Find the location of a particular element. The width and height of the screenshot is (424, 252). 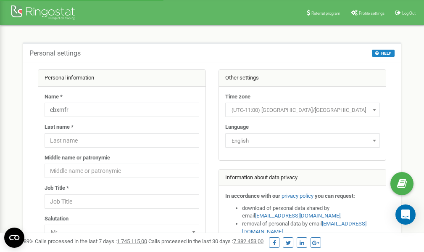

input: Middle name or patronymic is located at coordinates (122, 170).